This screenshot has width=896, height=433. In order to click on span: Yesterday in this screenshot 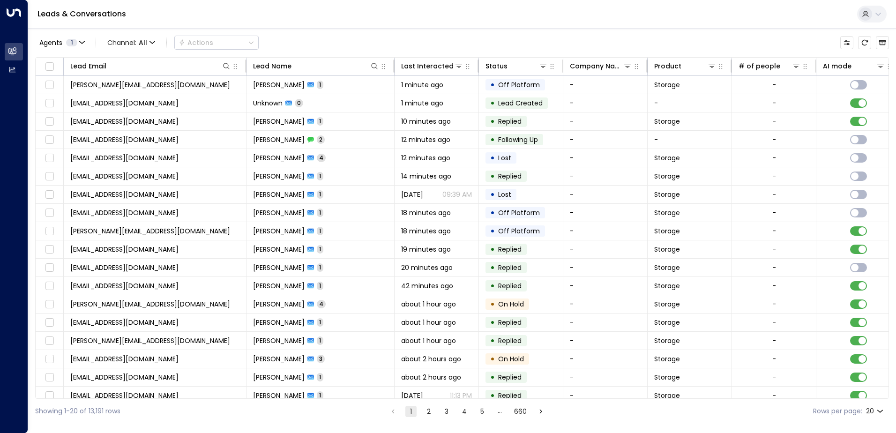, I will do `click(412, 396)`.